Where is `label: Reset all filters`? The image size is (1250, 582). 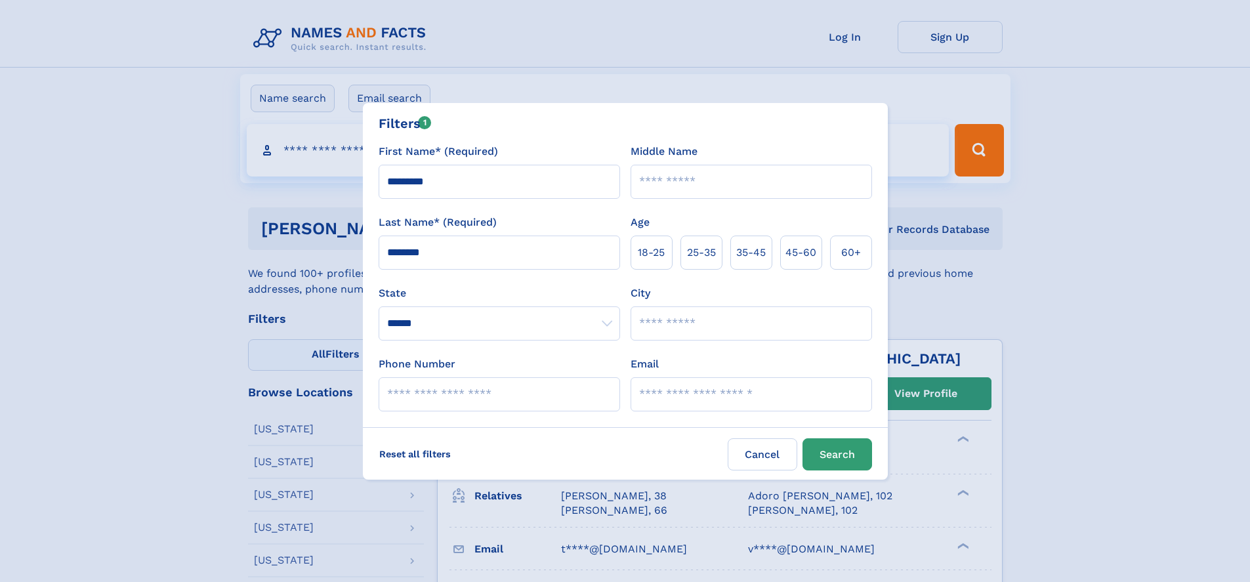 label: Reset all filters is located at coordinates (415, 454).